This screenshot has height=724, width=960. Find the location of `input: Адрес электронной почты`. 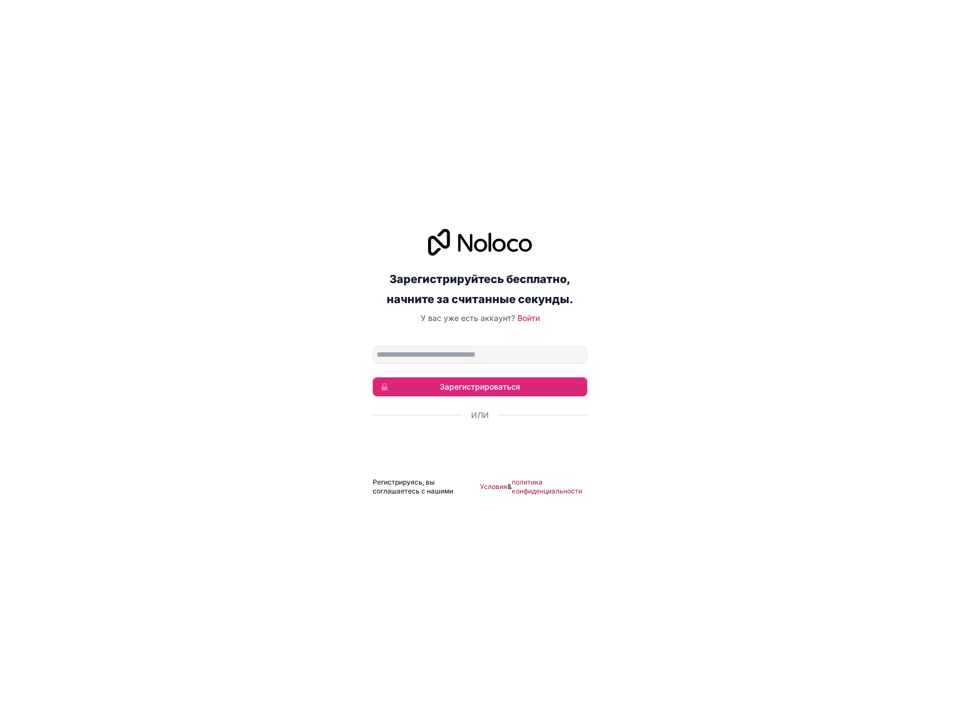

input: Адрес электронной почты is located at coordinates (480, 355).